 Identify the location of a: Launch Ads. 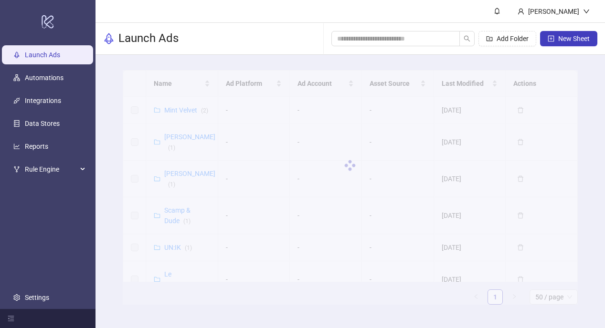
(42, 55).